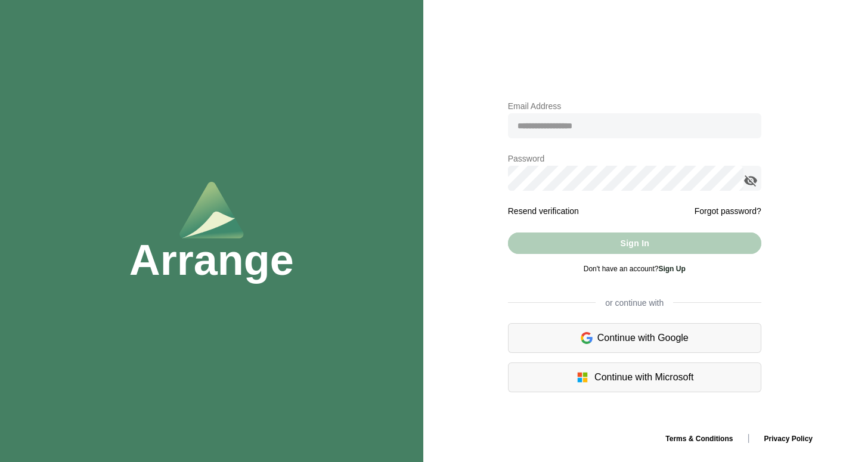  Describe the element at coordinates (634, 106) in the screenshot. I see `p: Email Address` at that location.